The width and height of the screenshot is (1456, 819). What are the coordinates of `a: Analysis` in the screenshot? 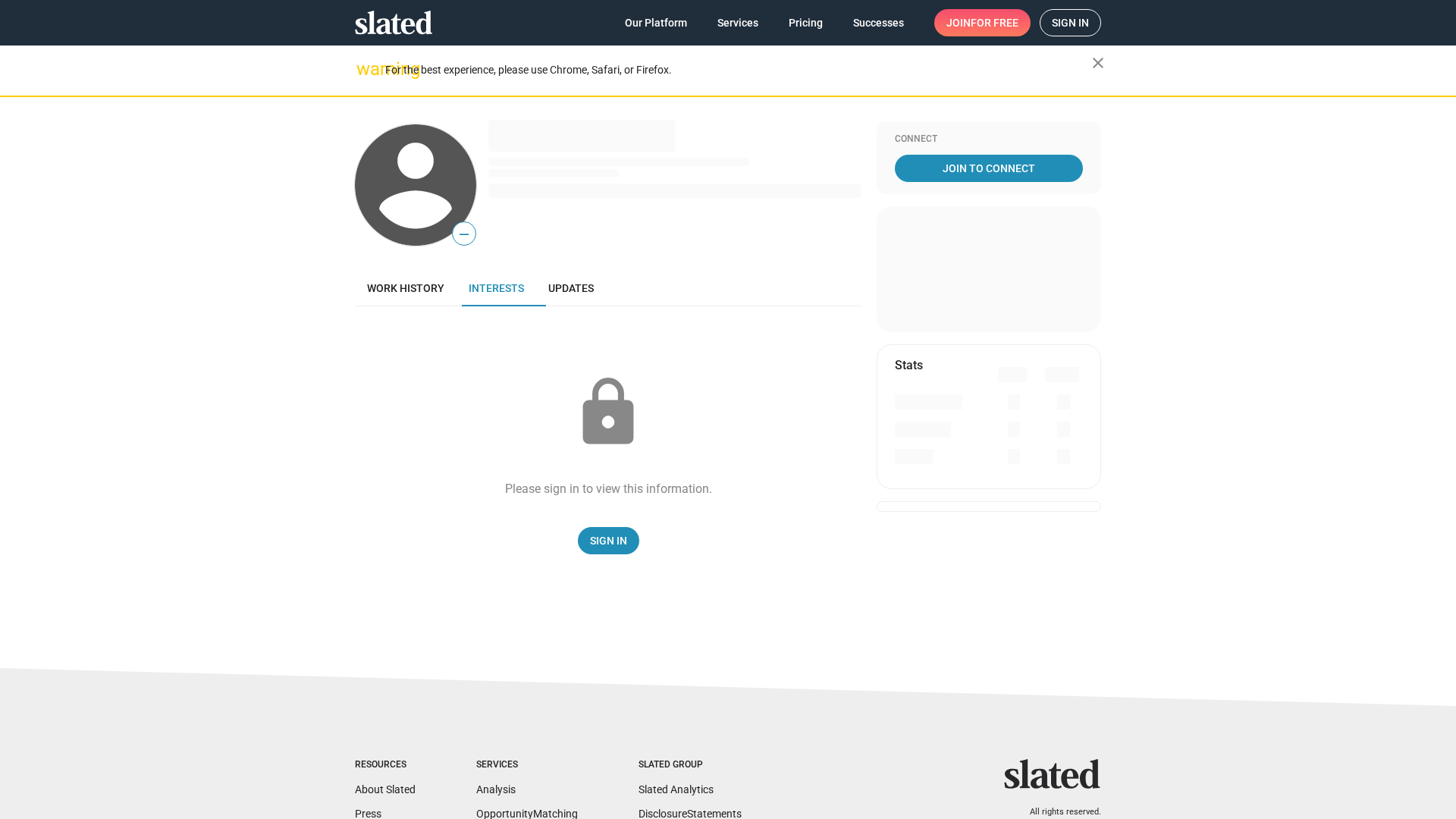 It's located at (496, 790).